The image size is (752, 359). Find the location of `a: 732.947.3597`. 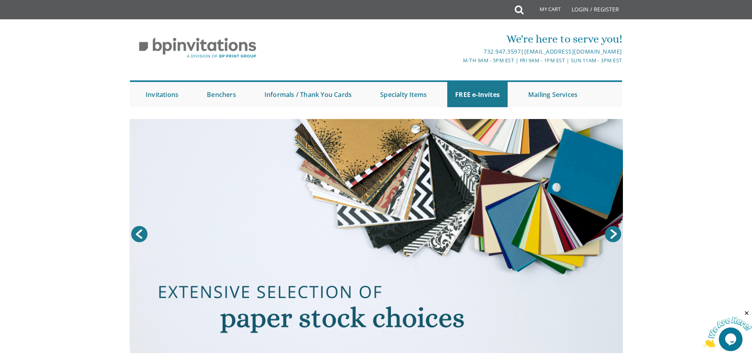

a: 732.947.3597 is located at coordinates (502, 51).